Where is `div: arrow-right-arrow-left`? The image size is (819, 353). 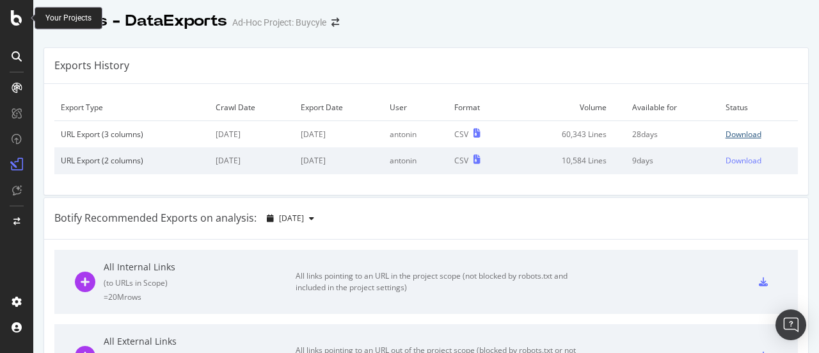 div: arrow-right-arrow-left is located at coordinates (335, 22).